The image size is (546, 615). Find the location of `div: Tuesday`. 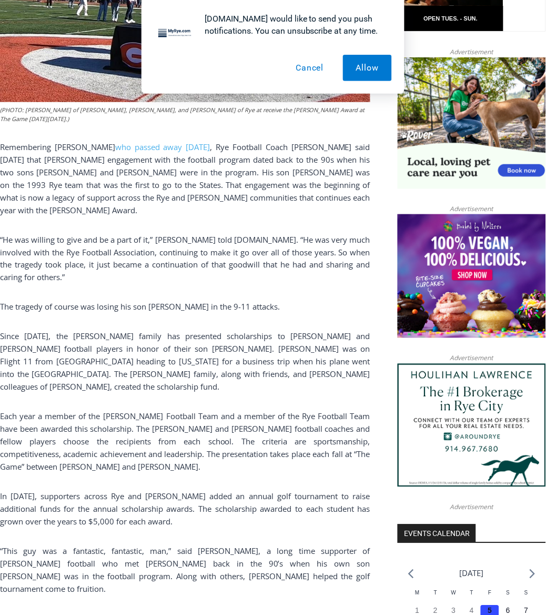

div: Tuesday is located at coordinates (436, 597).